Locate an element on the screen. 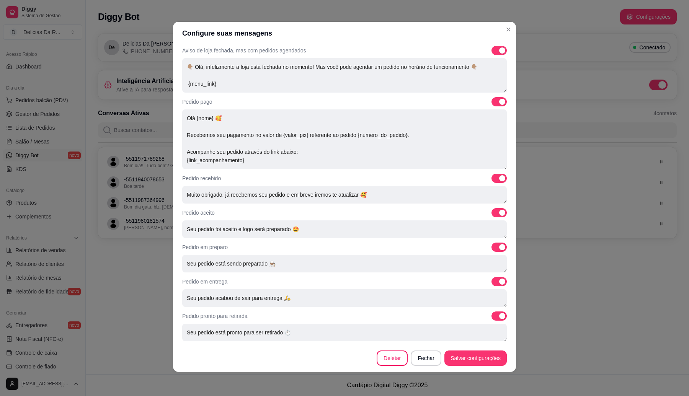  p: Pedido em entrega is located at coordinates (205, 282).